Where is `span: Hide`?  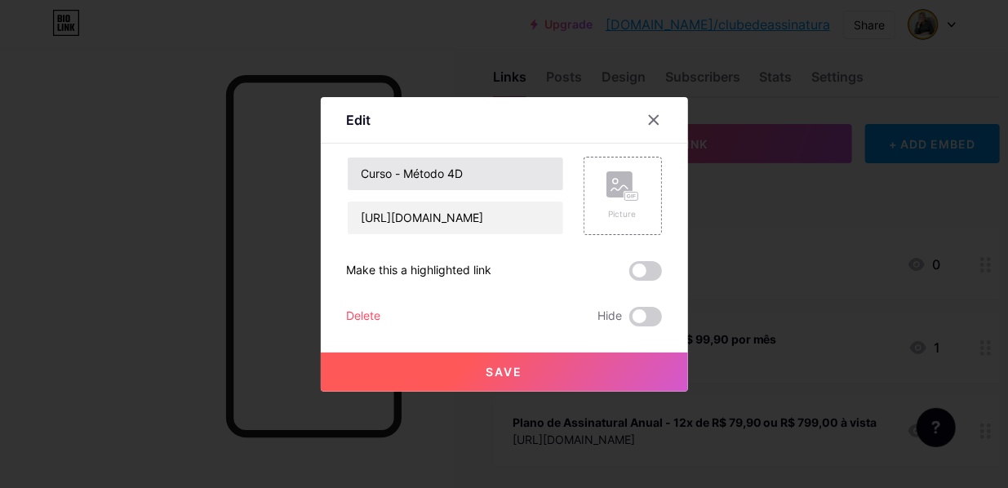 span: Hide is located at coordinates (610, 317).